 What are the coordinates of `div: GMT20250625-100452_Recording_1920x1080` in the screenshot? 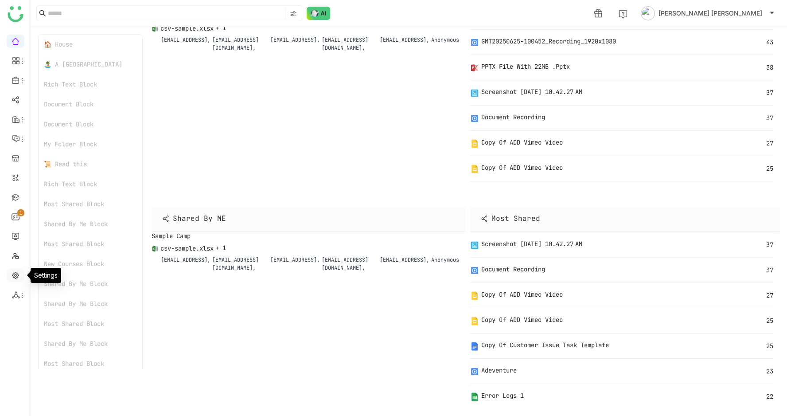 It's located at (549, 41).